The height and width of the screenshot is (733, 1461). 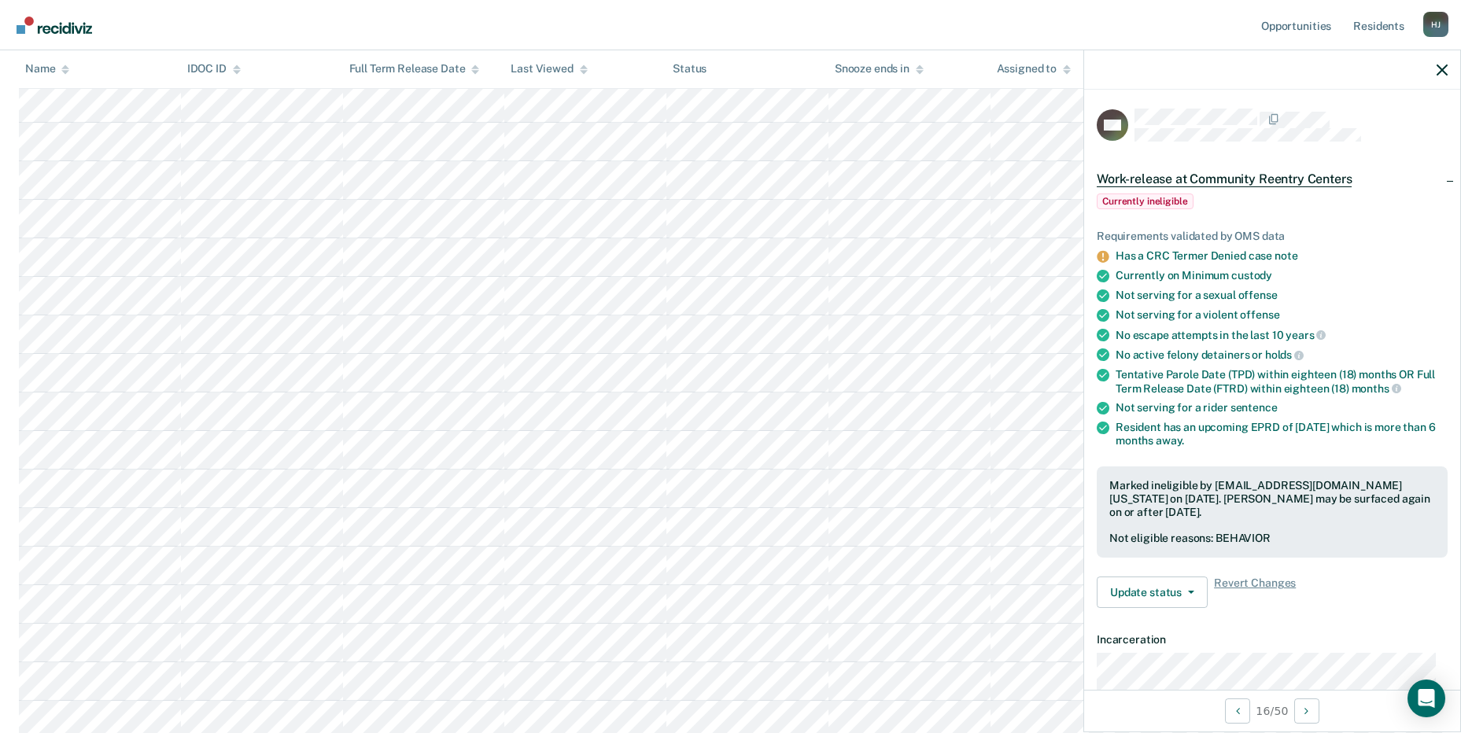 What do you see at coordinates (1272, 538) in the screenshot?
I see `div: Not eligible reasons: BEHAVIOR` at bounding box center [1272, 538].